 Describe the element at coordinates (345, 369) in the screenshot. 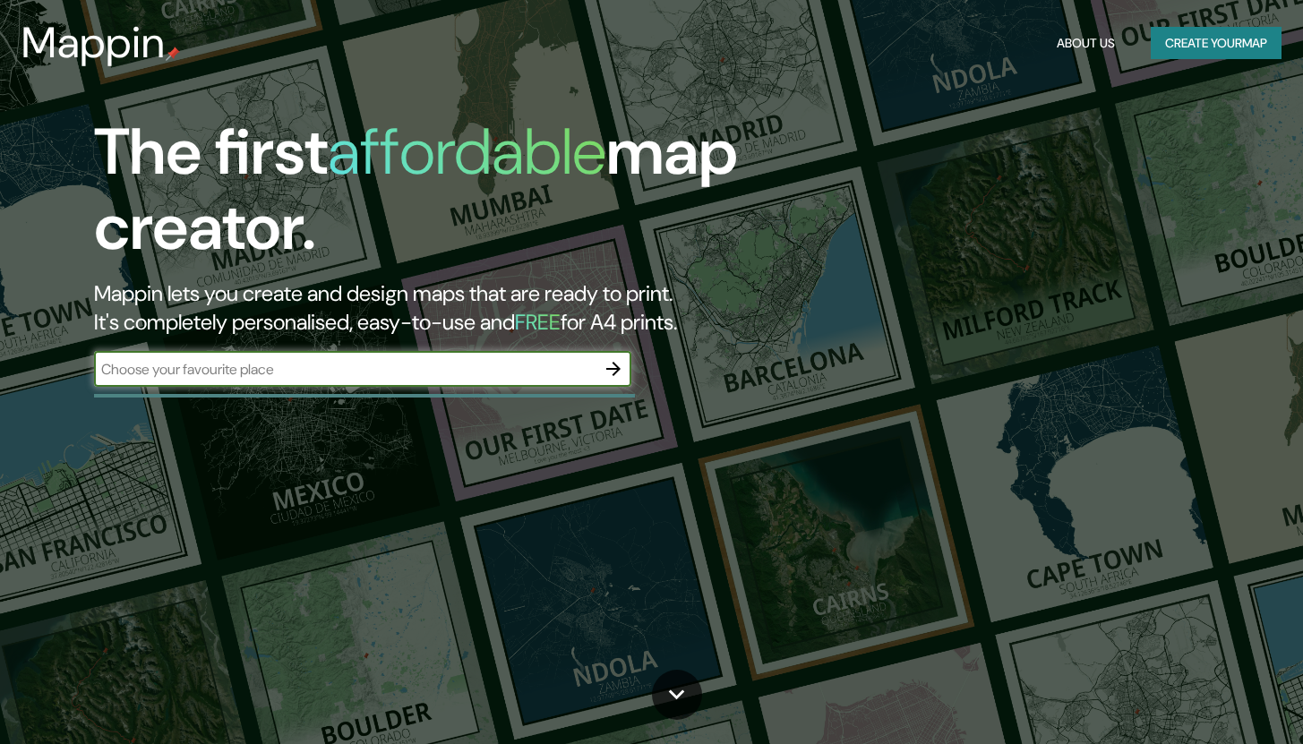

I see `input: Choose your favourite place` at that location.